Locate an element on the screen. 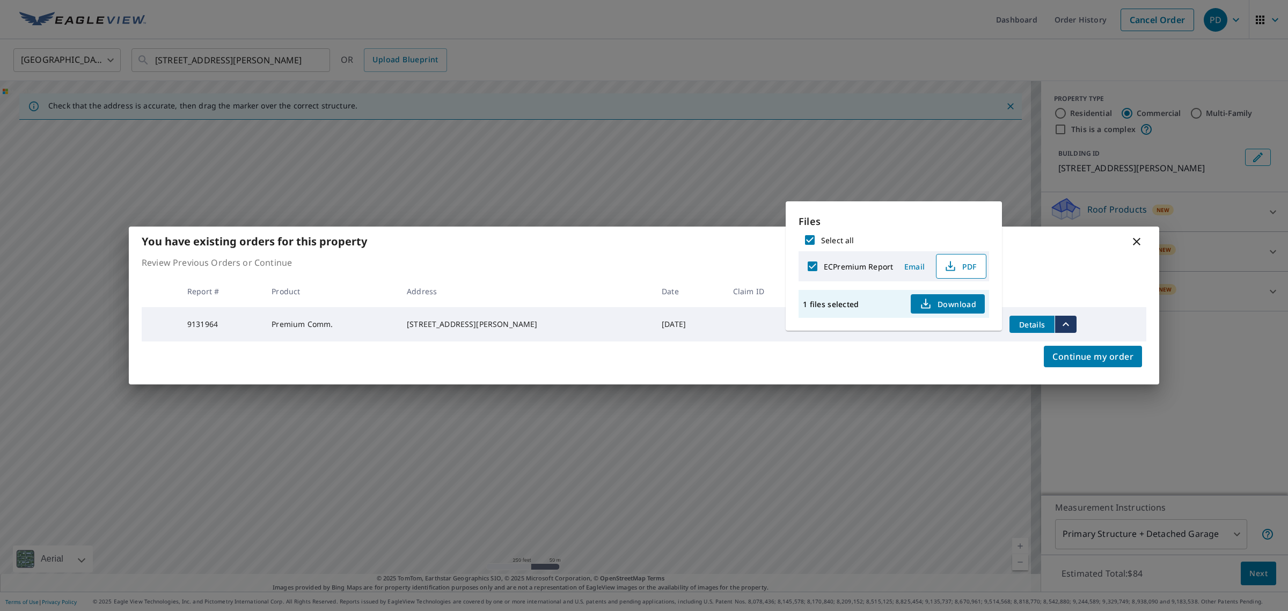  label: ECPremium Report is located at coordinates (858, 266).